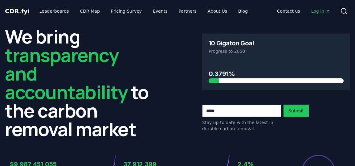 This screenshot has width=355, height=166. Describe the element at coordinates (90, 11) in the screenshot. I see `a: CDR Map` at that location.